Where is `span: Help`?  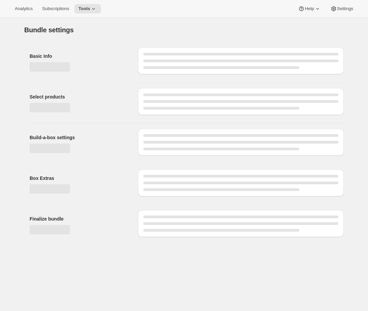 span: Help is located at coordinates (309, 9).